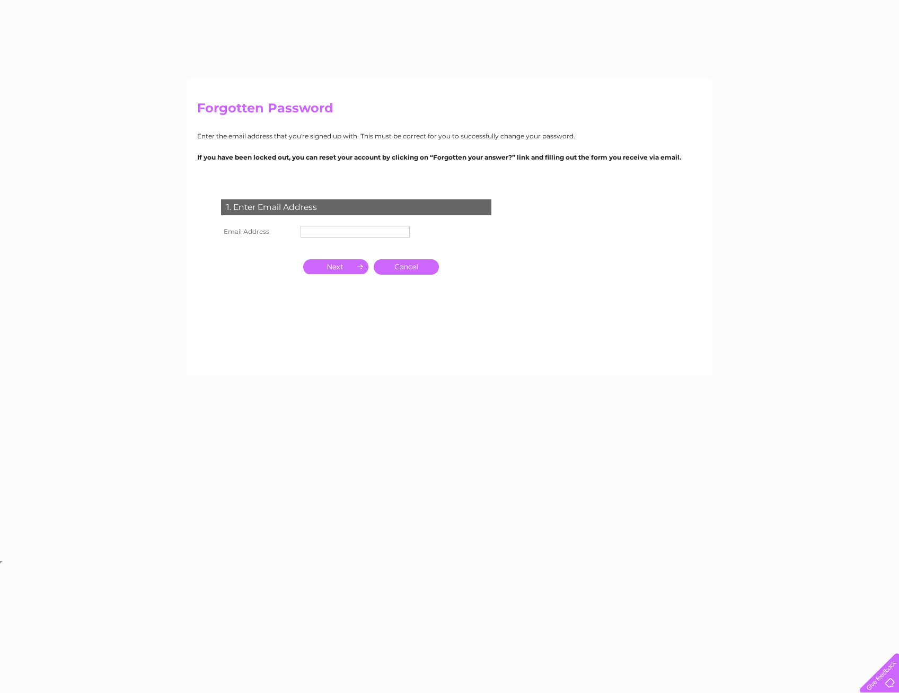 The image size is (899, 693). Describe the element at coordinates (449, 111) in the screenshot. I see `h2: Forgotten Password` at that location.